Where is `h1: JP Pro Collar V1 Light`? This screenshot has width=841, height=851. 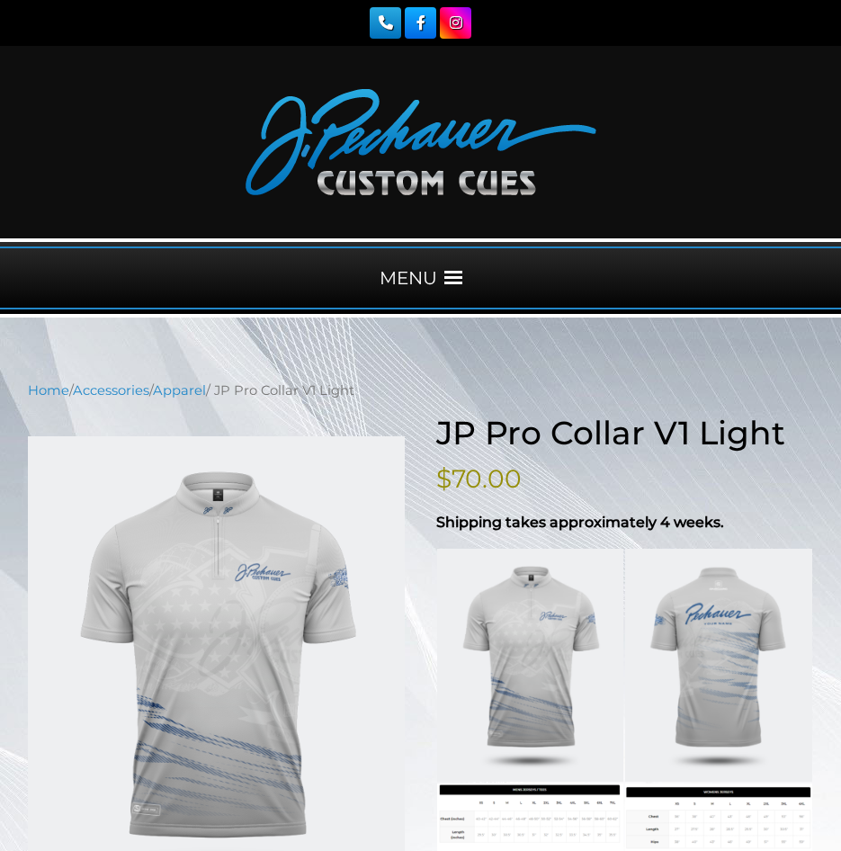 h1: JP Pro Collar V1 Light is located at coordinates (624, 432).